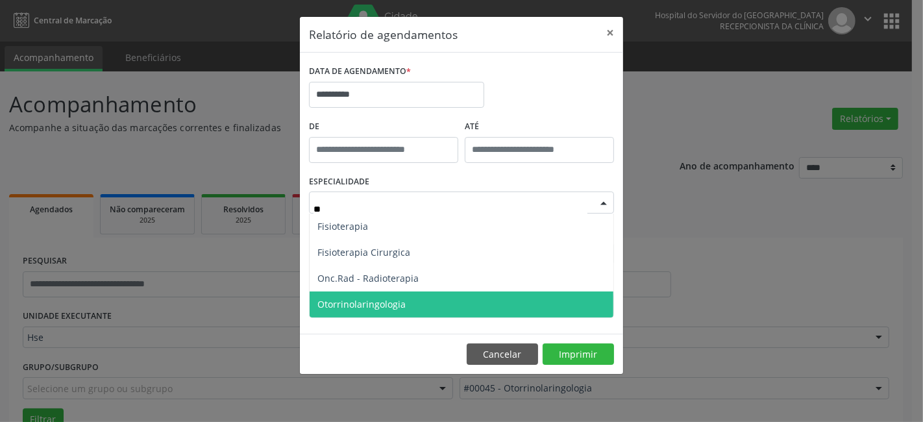 The width and height of the screenshot is (923, 422). What do you see at coordinates (362, 304) in the screenshot?
I see `span: Otorrinolaringologia` at bounding box center [362, 304].